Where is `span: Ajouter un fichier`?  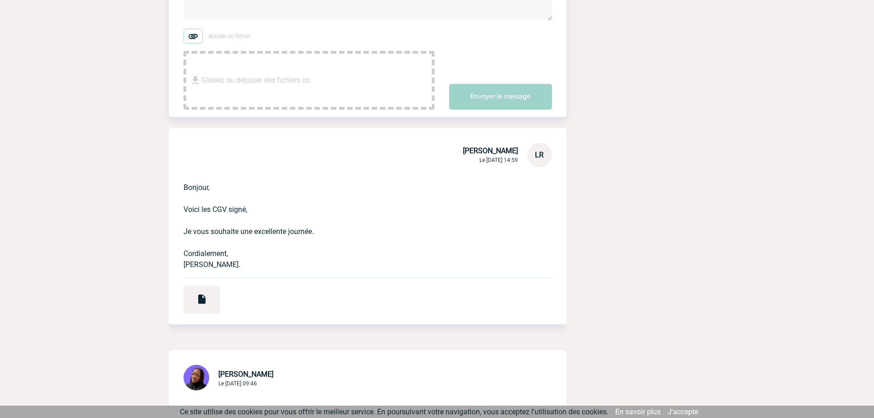
span: Ajouter un fichier is located at coordinates (229, 36).